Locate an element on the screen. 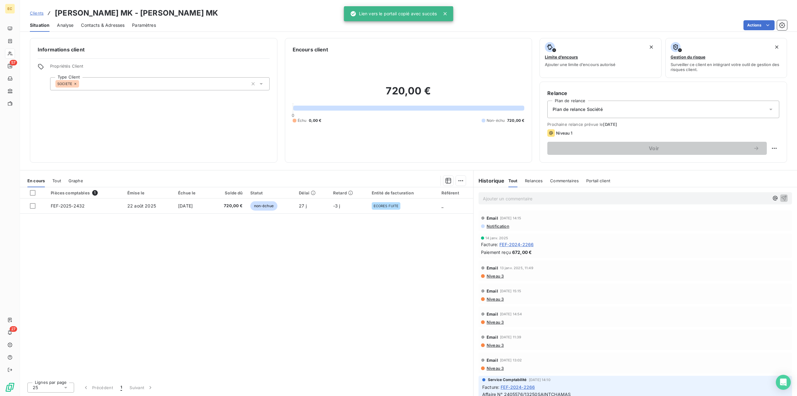 The width and height of the screenshot is (797, 396). span: Notification is located at coordinates (498, 226).